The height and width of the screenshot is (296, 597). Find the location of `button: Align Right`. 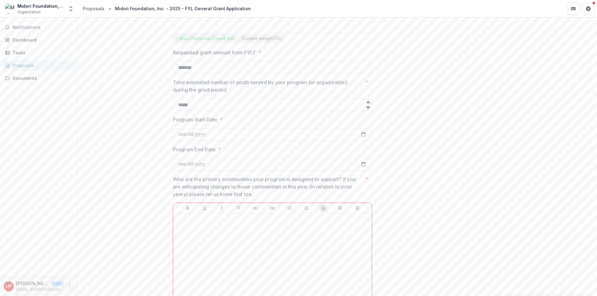

button: Align Right is located at coordinates (357, 208).